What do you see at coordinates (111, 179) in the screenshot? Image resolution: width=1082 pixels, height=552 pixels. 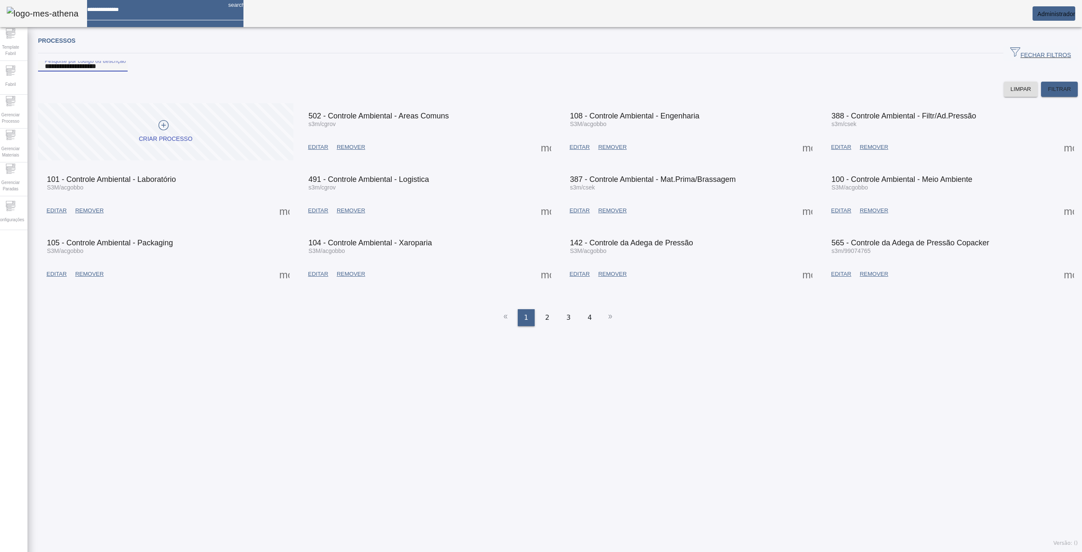 I see `span: 101 - Controle Ambiental - Laboratório` at bounding box center [111, 179].